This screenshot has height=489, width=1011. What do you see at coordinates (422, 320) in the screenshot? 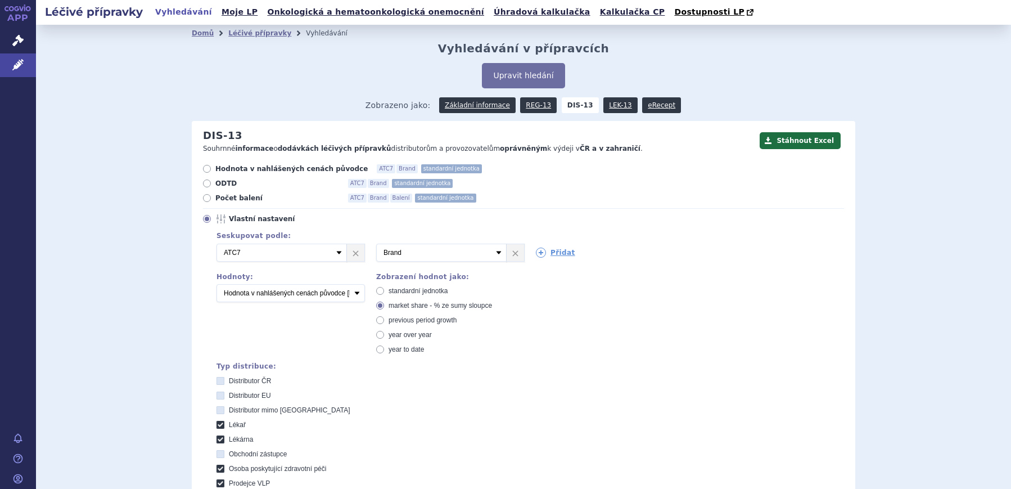
I see `span: previous period growth` at bounding box center [422, 320].